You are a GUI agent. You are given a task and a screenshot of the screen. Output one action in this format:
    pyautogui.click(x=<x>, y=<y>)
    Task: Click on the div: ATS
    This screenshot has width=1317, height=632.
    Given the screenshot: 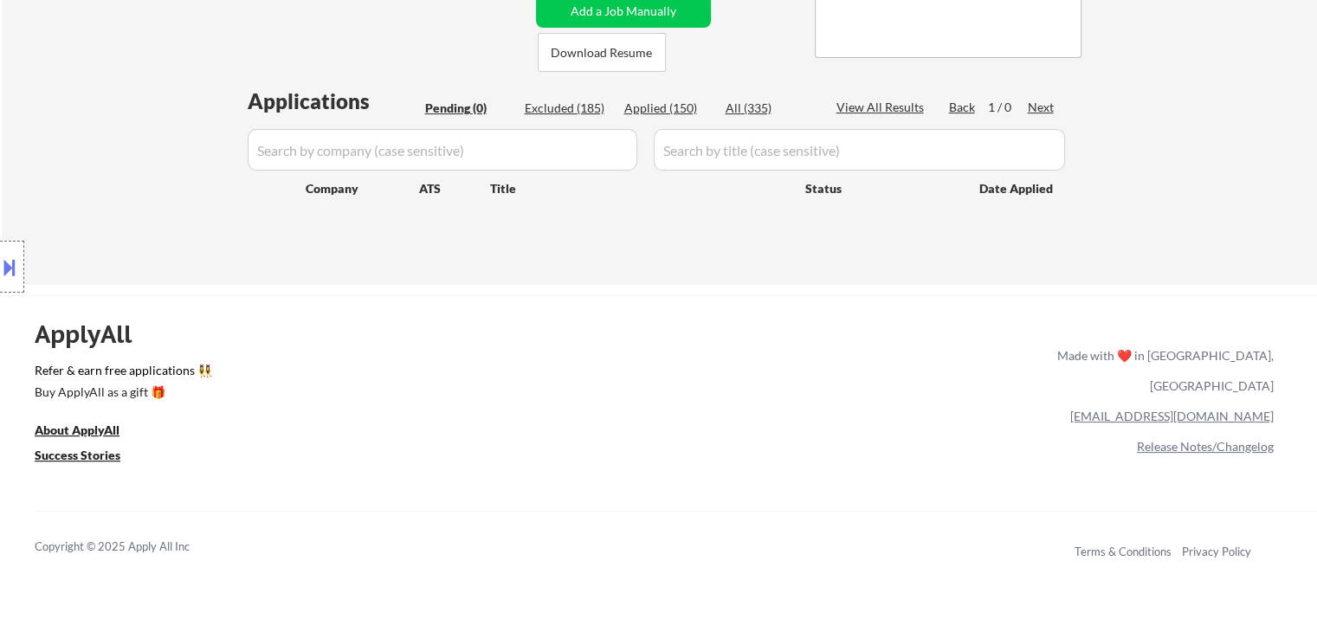 What is the action you would take?
    pyautogui.click(x=455, y=189)
    